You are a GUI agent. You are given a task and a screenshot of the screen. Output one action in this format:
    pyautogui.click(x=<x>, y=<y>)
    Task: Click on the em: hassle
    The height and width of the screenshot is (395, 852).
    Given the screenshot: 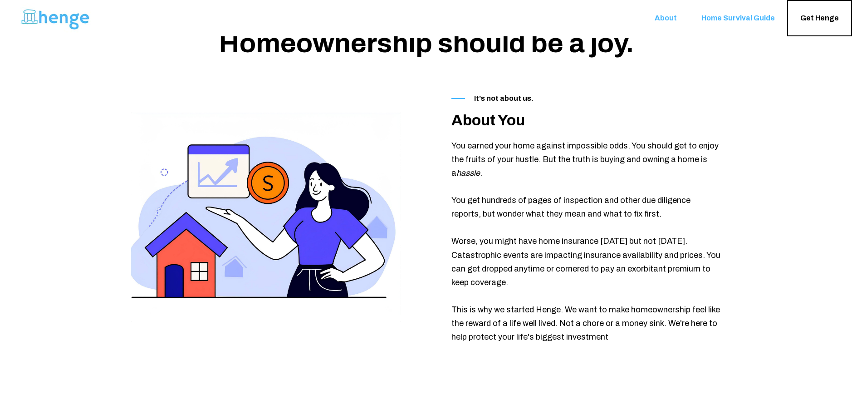 What is the action you would take?
    pyautogui.click(x=468, y=173)
    